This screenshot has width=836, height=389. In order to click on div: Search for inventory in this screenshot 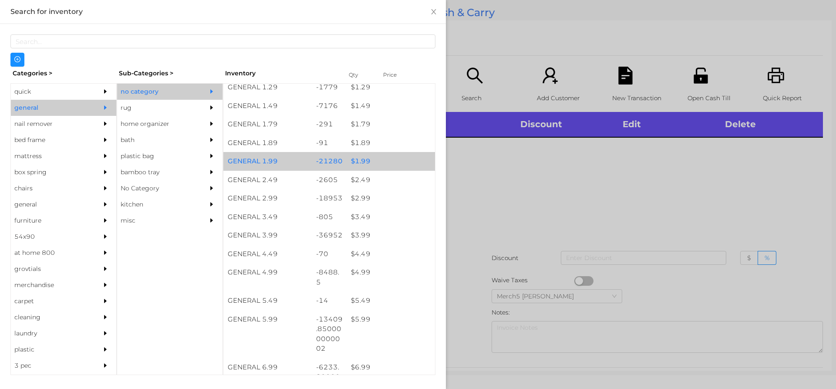, I will do `click(223, 12)`.